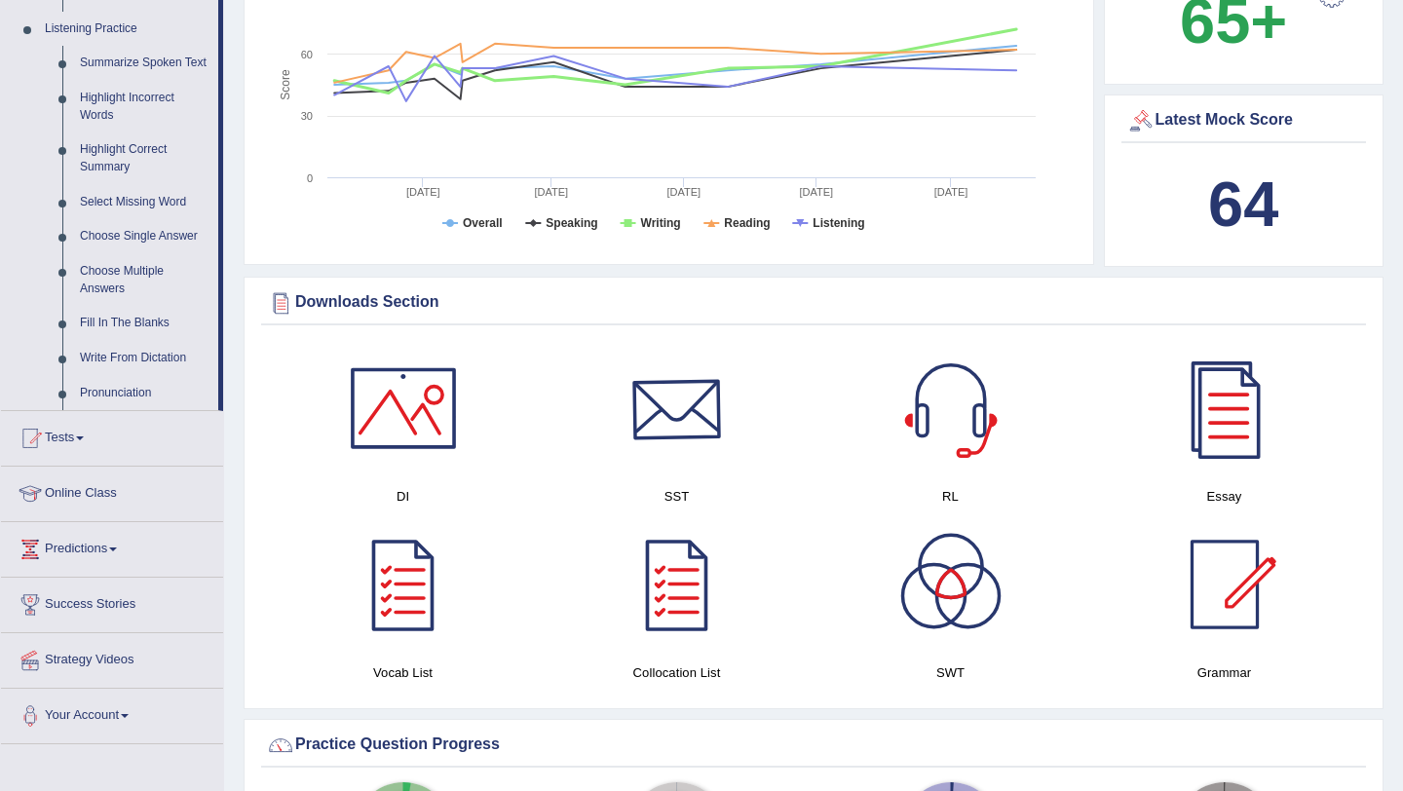 Image resolution: width=1403 pixels, height=791 pixels. I want to click on a: Online Class, so click(112, 491).